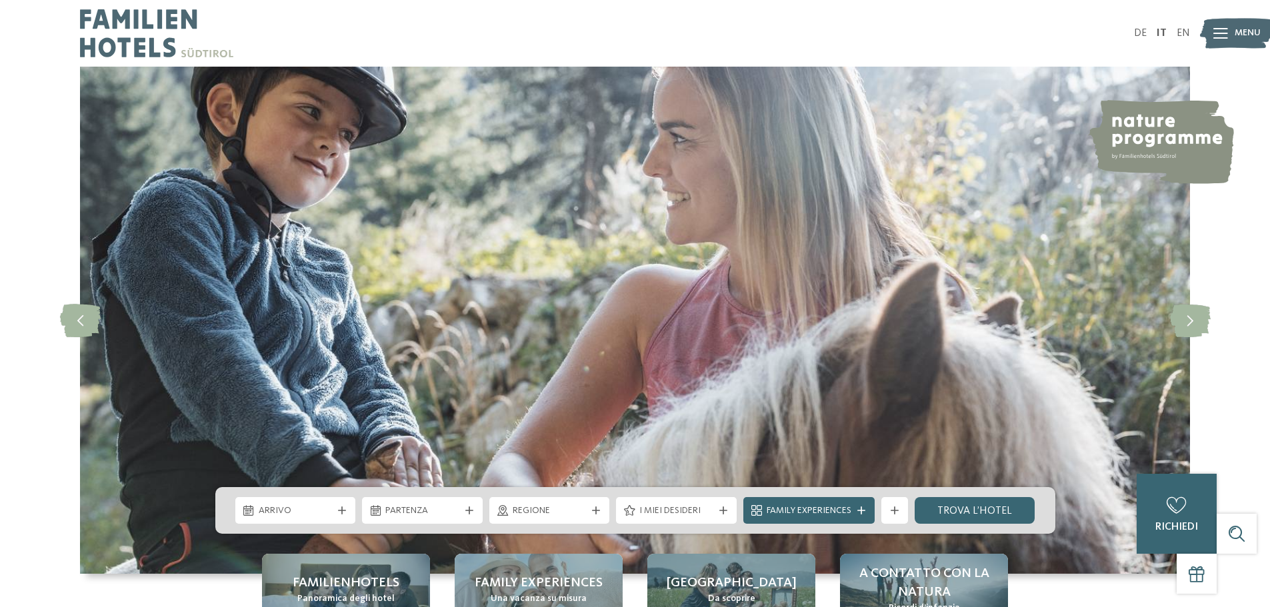  I want to click on a: IT, so click(1161, 33).